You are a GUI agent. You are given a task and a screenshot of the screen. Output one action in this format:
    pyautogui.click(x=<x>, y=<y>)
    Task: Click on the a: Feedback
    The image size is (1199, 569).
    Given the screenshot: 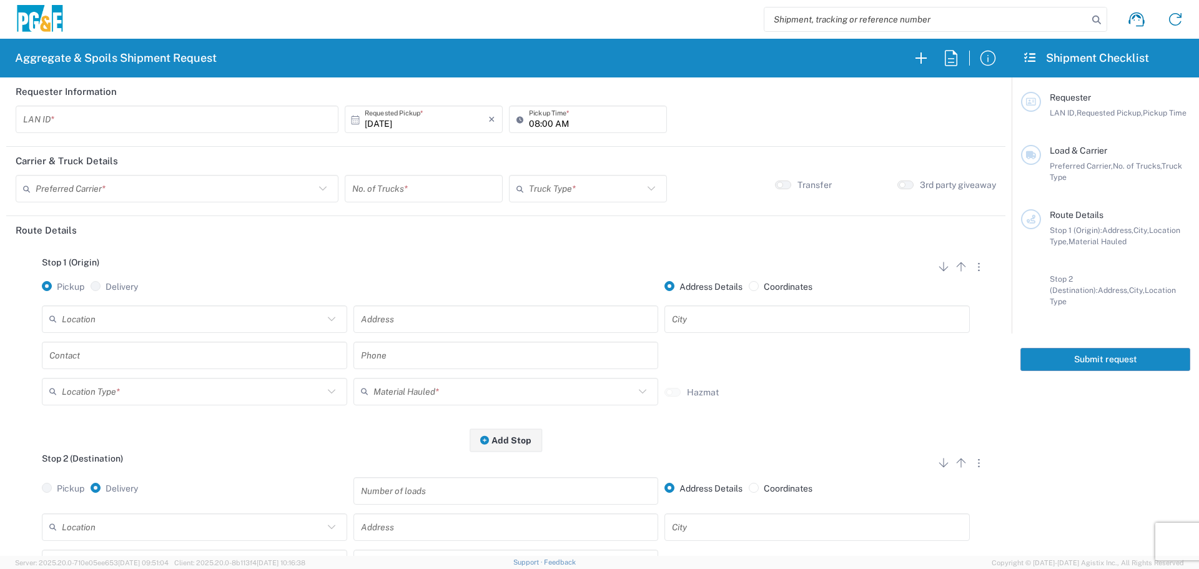 What is the action you would take?
    pyautogui.click(x=560, y=562)
    